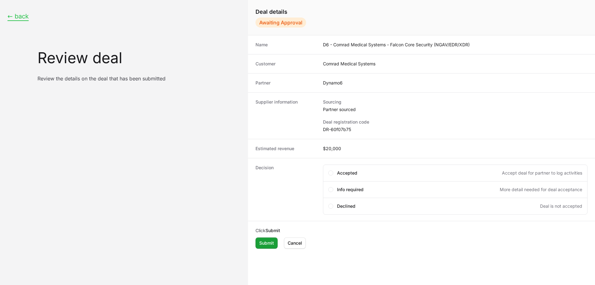 The height and width of the screenshot is (285, 595). What do you see at coordinates (346, 206) in the screenshot?
I see `span: Declined` at bounding box center [346, 206].